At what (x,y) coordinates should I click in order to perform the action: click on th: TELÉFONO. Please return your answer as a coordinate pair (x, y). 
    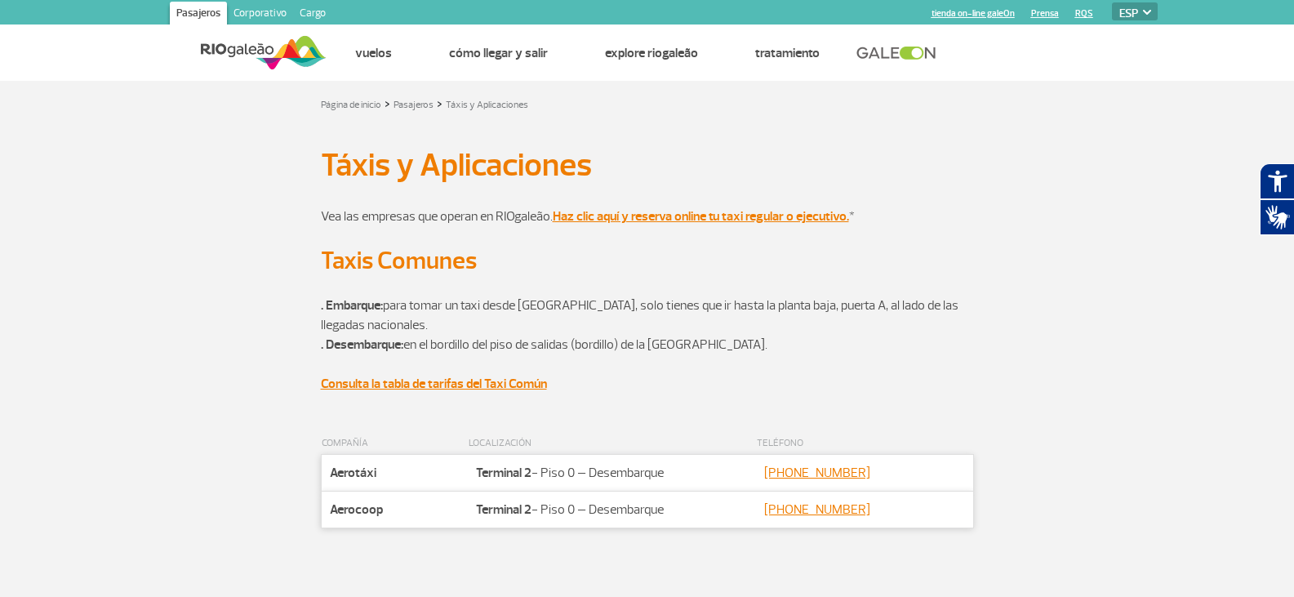
    Looking at the image, I should click on (865, 443).